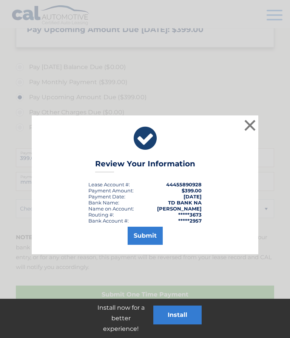 Image resolution: width=290 pixels, height=338 pixels. Describe the element at coordinates (109, 184) in the screenshot. I see `div: Lease Account #:` at that location.